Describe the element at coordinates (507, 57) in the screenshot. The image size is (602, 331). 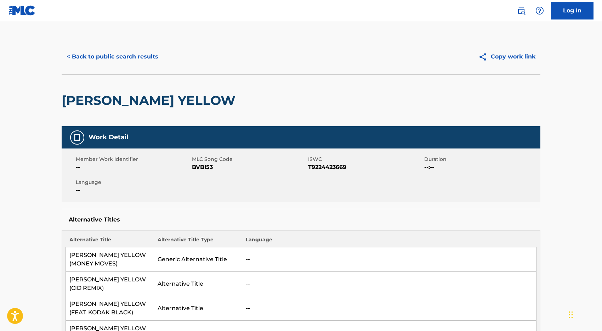
I see `button: Copy work link` at that location.